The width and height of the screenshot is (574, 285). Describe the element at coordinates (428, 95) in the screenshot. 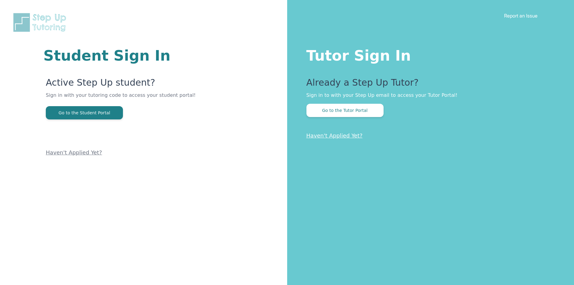

I see `p: Sign in to with your Step Up email to access your Tutor Portal!` at that location.